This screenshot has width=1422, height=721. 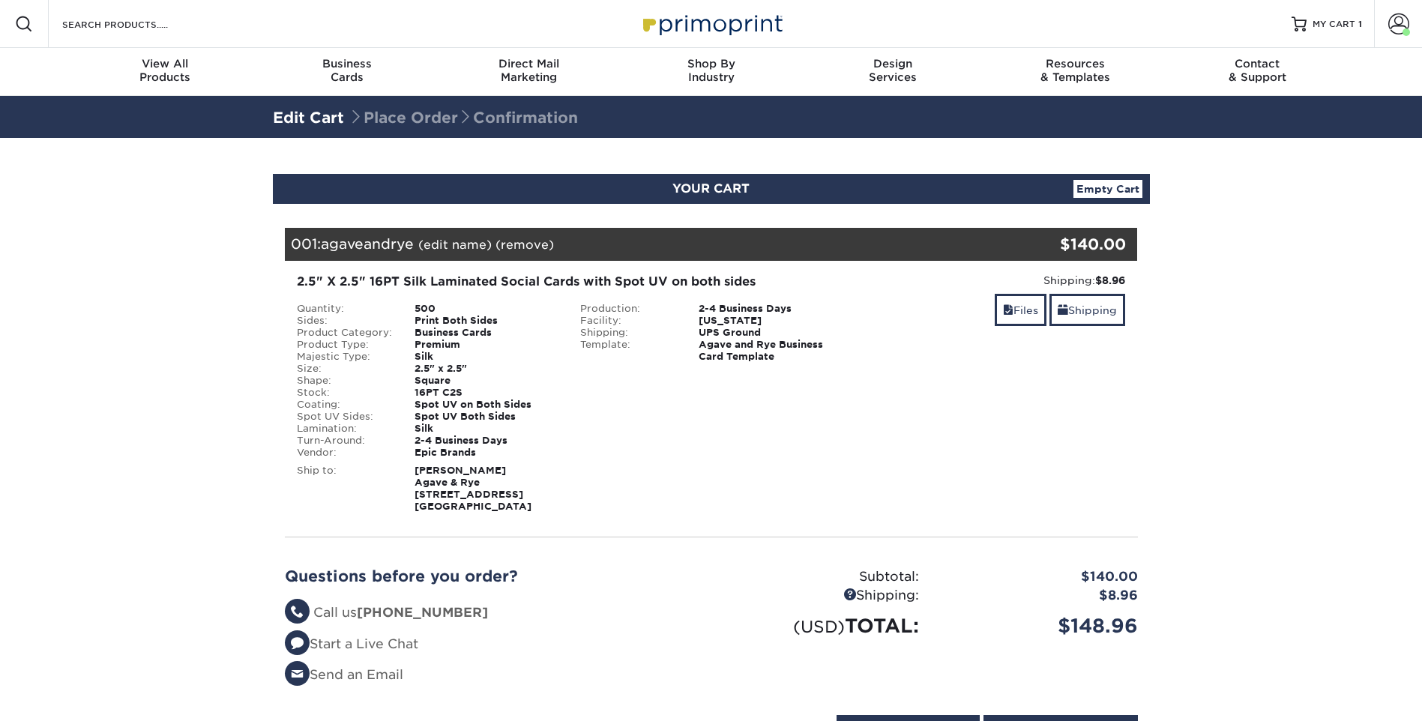 What do you see at coordinates (1110, 280) in the screenshot?
I see `strong: $8.96` at bounding box center [1110, 280].